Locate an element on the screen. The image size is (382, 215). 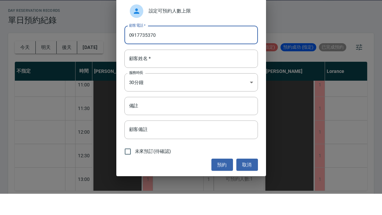
div: 30分鐘 is located at coordinates (191, 103).